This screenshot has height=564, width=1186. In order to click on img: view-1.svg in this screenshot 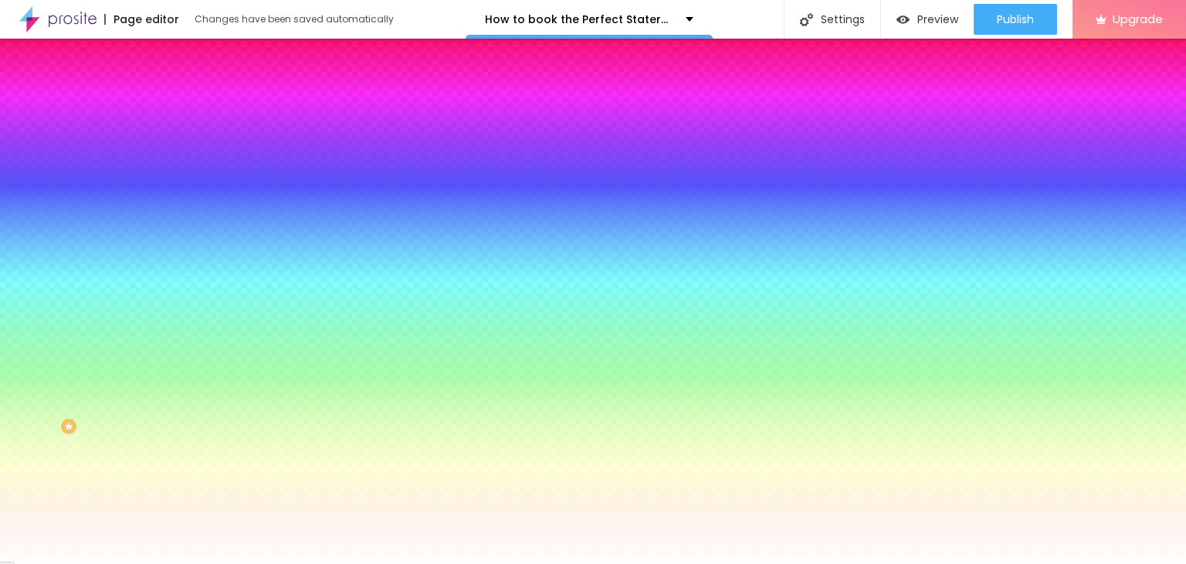, I will do `click(903, 19)`.